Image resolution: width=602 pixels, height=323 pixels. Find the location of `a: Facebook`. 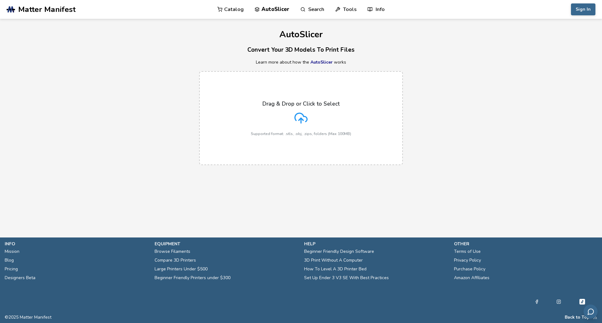

a: Facebook is located at coordinates (537, 302).